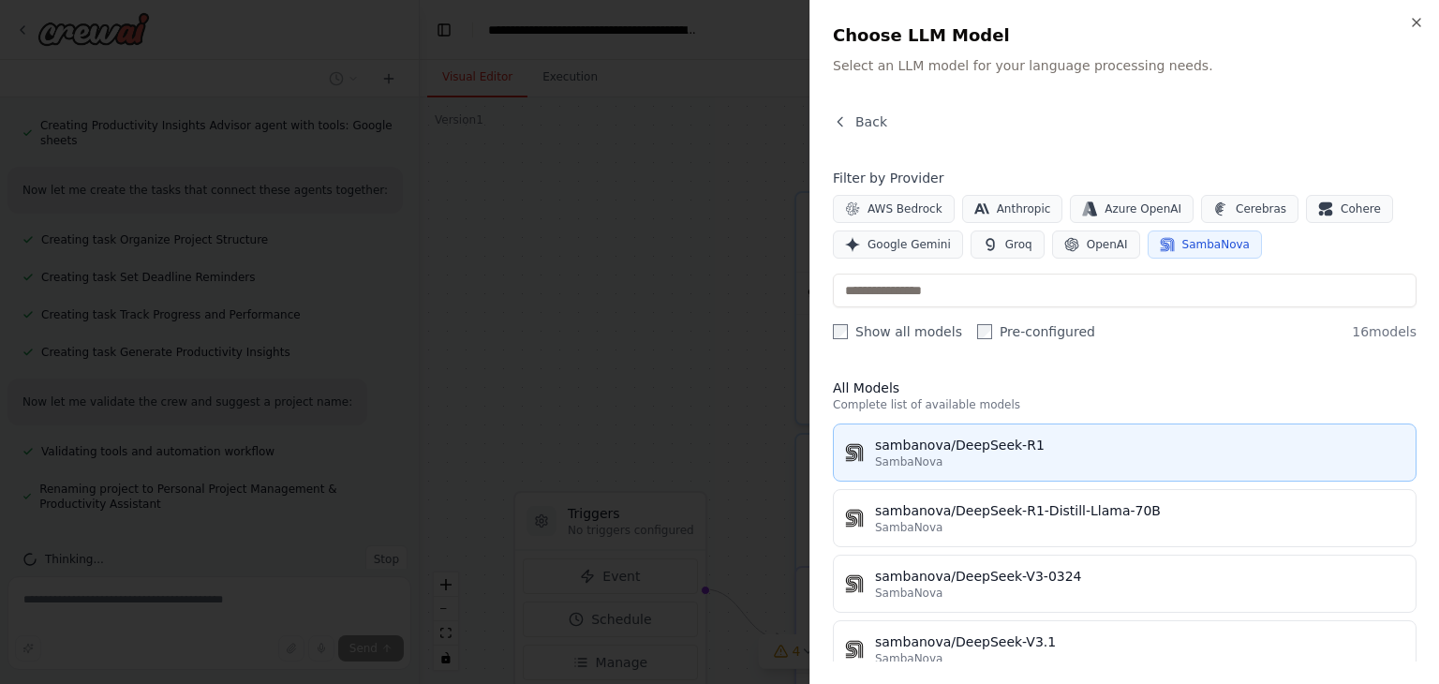  Describe the element at coordinates (1143, 209) in the screenshot. I see `span: Azure OpenAI` at that location.